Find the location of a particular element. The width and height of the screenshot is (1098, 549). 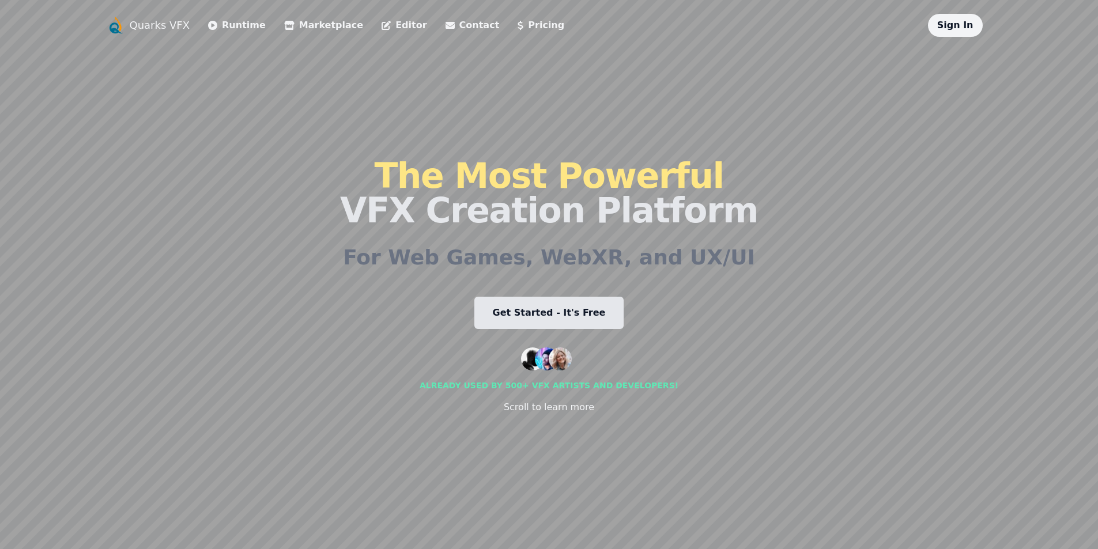

a: Sign In is located at coordinates (955, 25).